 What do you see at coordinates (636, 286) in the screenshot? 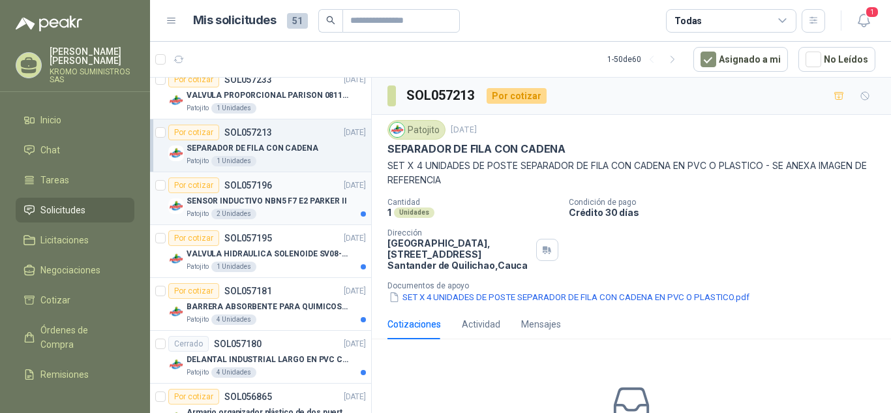
I see `p: Documentos de apoyo` at bounding box center [636, 286].